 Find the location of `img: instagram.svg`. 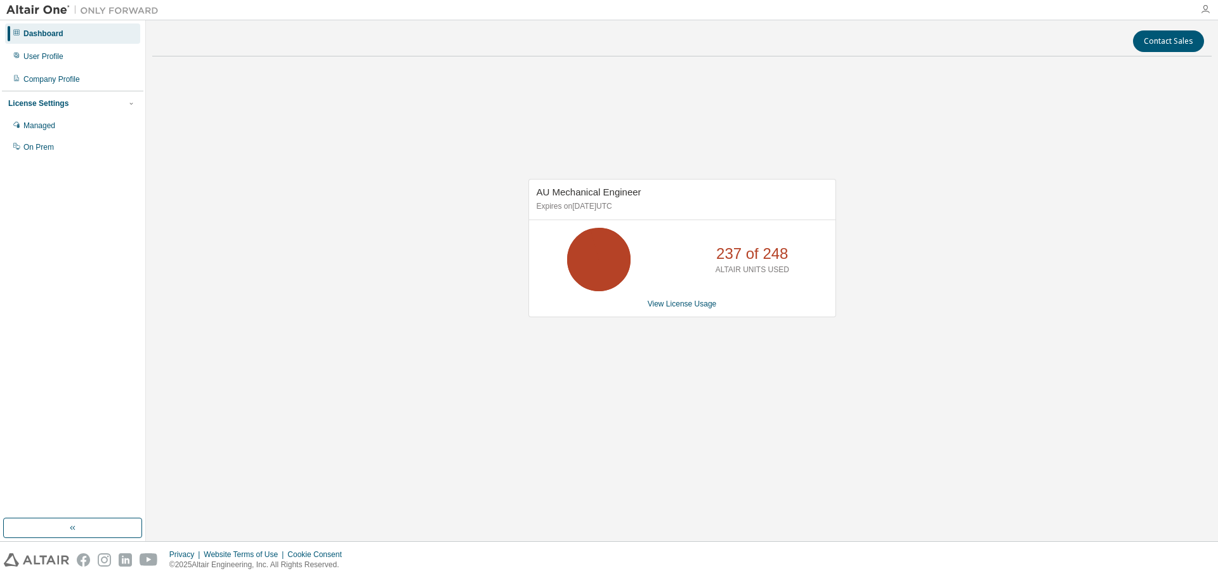

img: instagram.svg is located at coordinates (104, 559).